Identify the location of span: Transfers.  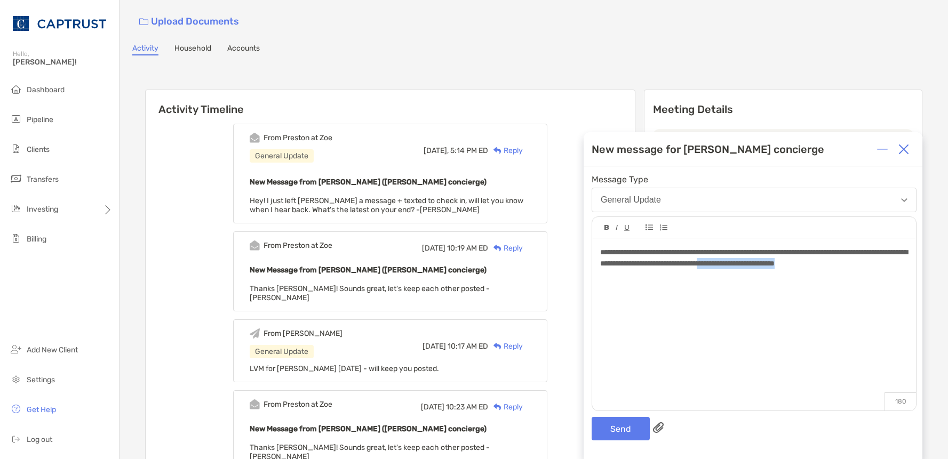
(43, 179).